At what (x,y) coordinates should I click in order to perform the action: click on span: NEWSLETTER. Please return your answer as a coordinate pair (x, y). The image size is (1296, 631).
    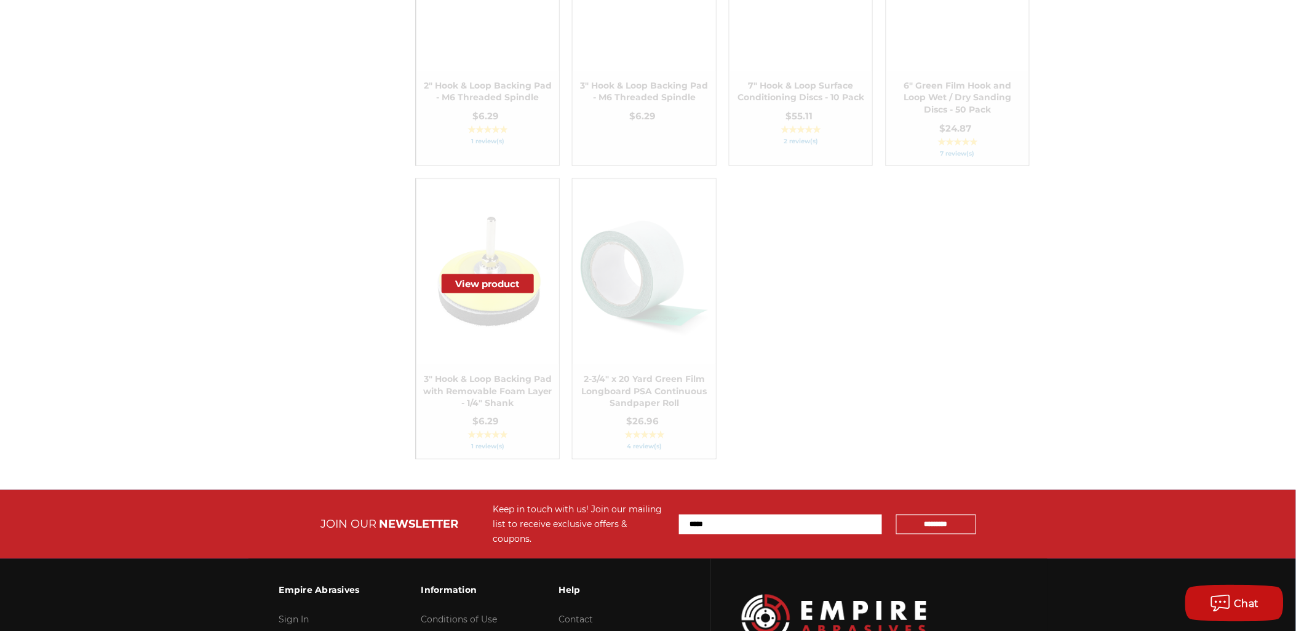
    Looking at the image, I should click on (418, 525).